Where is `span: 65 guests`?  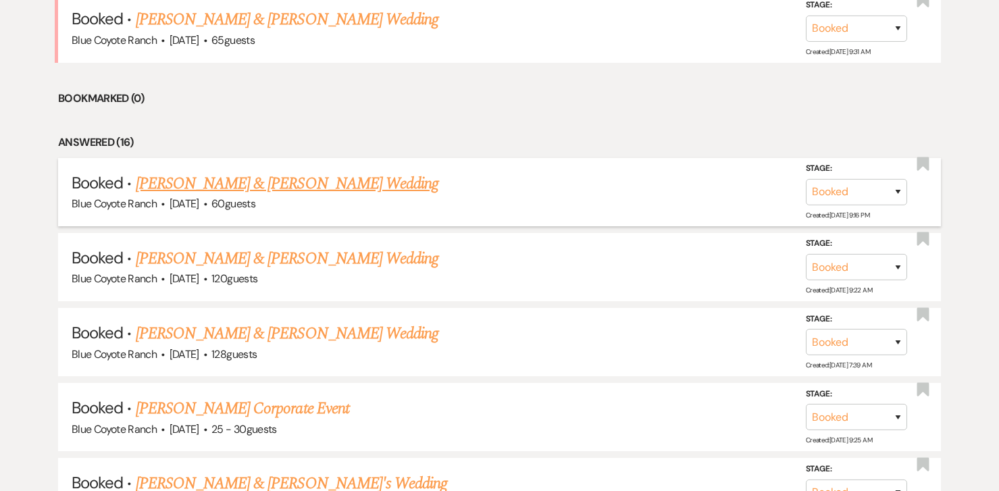 span: 65 guests is located at coordinates (233, 40).